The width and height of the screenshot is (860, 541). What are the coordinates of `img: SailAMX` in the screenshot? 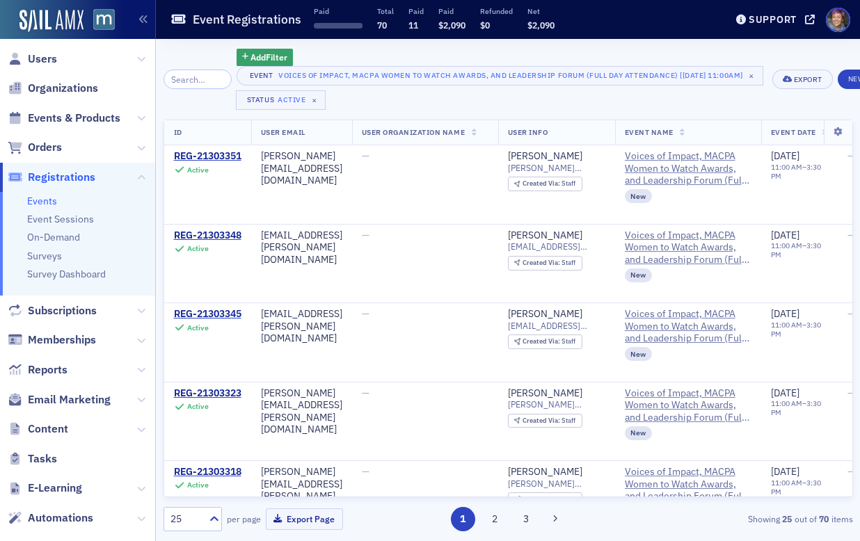 It's located at (104, 19).